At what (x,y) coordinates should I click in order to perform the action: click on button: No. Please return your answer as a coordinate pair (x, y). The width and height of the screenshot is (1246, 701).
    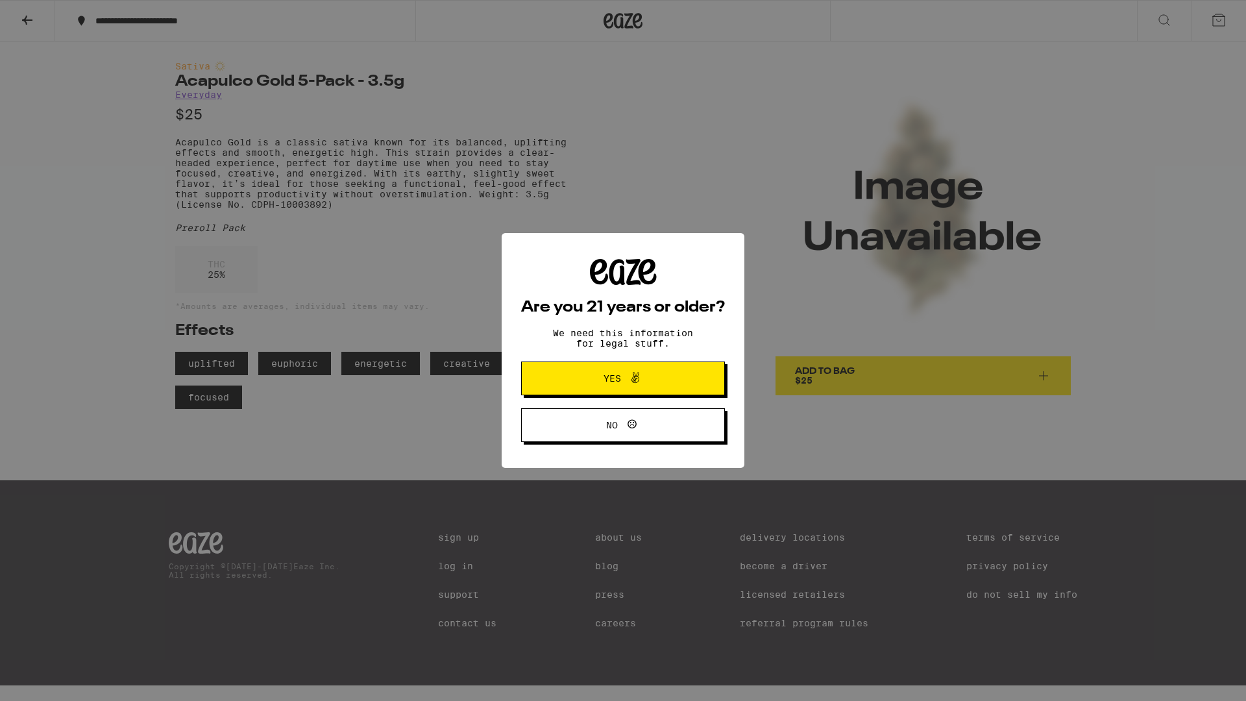
    Looking at the image, I should click on (623, 425).